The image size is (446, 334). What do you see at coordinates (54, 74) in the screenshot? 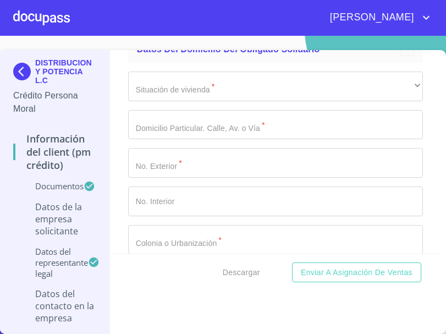
I see `div: DISTRIBUCION Y POTENCIA L.C` at bounding box center [54, 74].